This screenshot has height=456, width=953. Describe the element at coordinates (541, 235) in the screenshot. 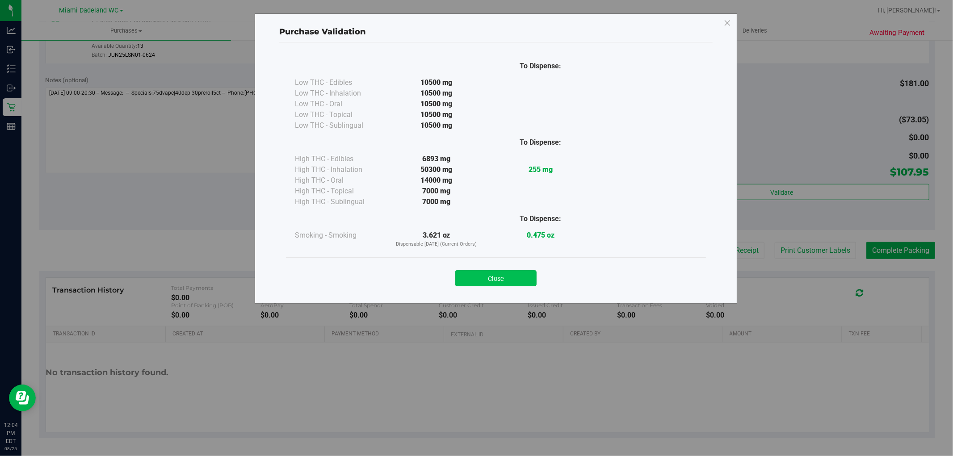

I see `strong: 0.475 oz` at that location.